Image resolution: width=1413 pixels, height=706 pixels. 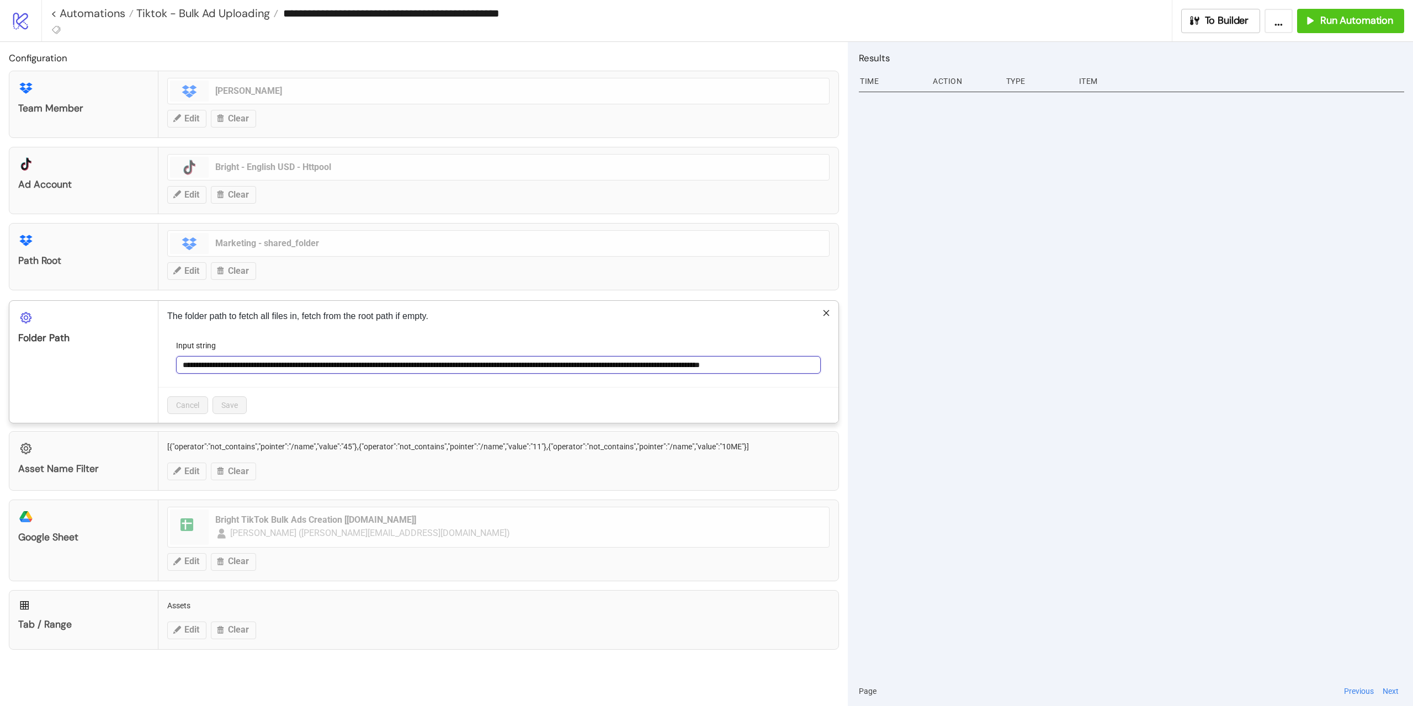 What do you see at coordinates (1357, 20) in the screenshot?
I see `span: Run Automation` at bounding box center [1357, 20].